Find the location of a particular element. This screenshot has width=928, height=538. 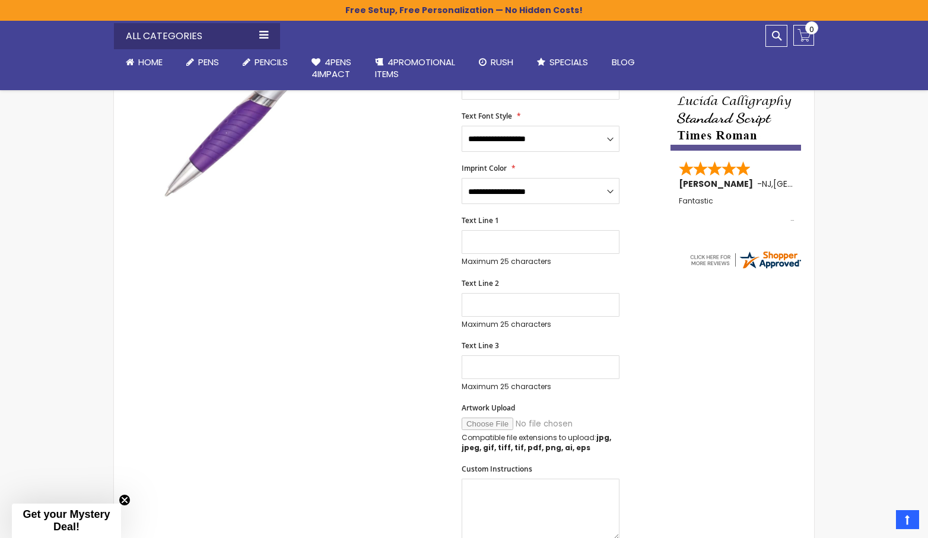

p: Compatible file extensions to upload: is located at coordinates (541, 443).